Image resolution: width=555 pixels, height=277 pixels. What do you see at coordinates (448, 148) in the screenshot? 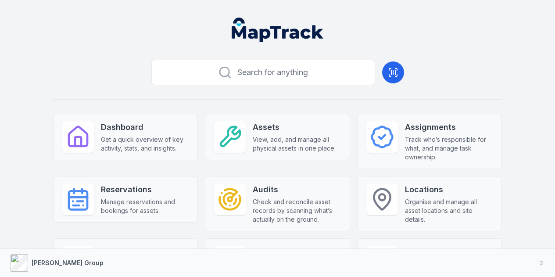
I see `span: Track who’s responsible for what, and manage task ownership.` at bounding box center [448, 148].